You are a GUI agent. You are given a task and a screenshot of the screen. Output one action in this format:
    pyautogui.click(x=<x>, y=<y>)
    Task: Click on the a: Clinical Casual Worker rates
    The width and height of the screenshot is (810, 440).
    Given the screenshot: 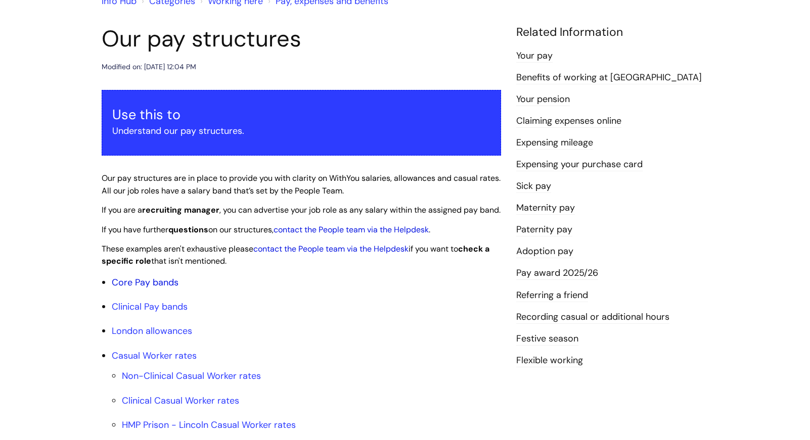 What is the action you would take?
    pyautogui.click(x=180, y=401)
    